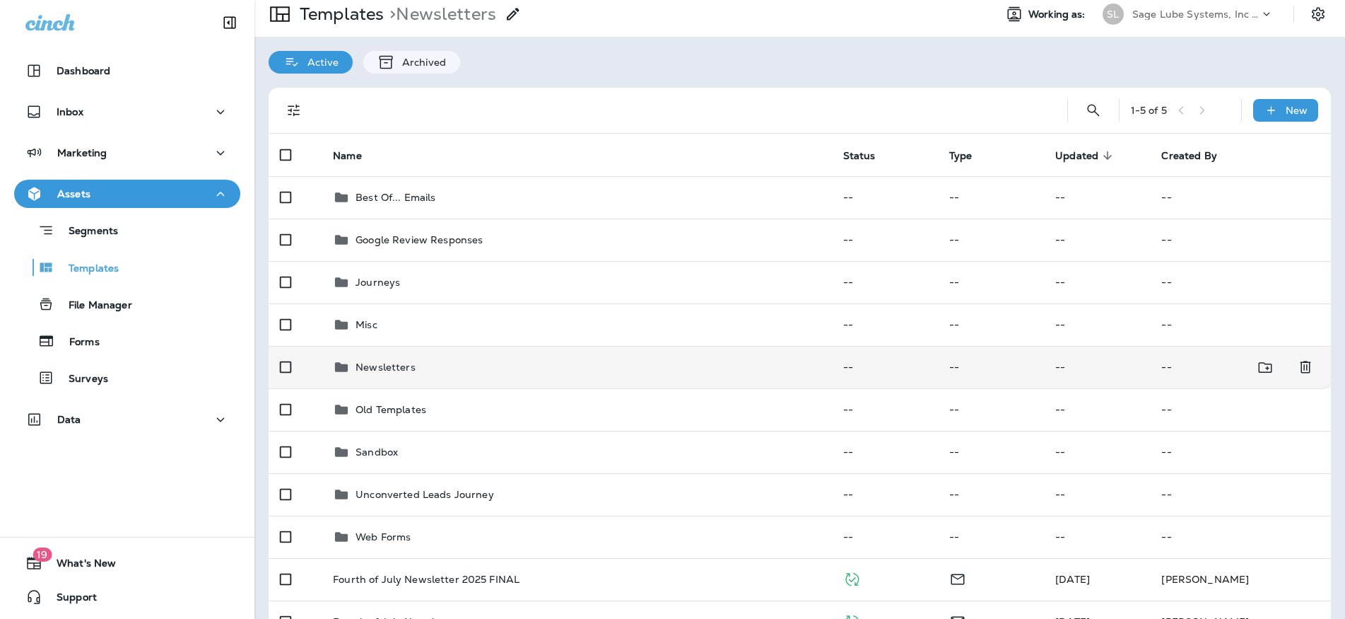 This screenshot has height=619, width=1345. Describe the element at coordinates (127, 153) in the screenshot. I see `button: Marketing` at that location.